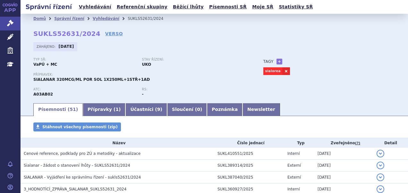  I want to click on a: Písemnosti (51), so click(58, 110).